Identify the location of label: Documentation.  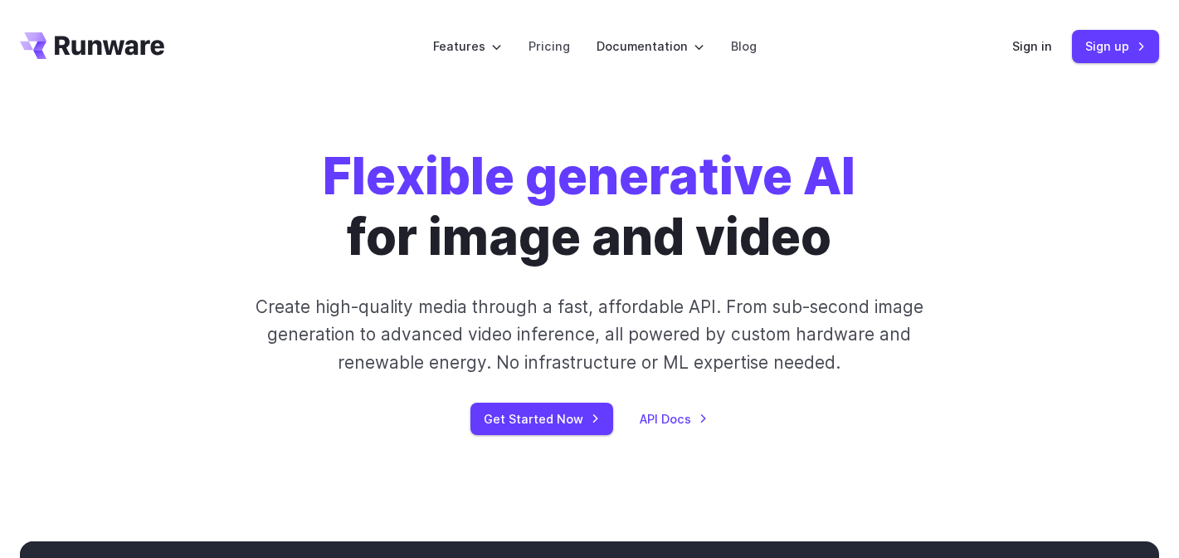
(651, 46).